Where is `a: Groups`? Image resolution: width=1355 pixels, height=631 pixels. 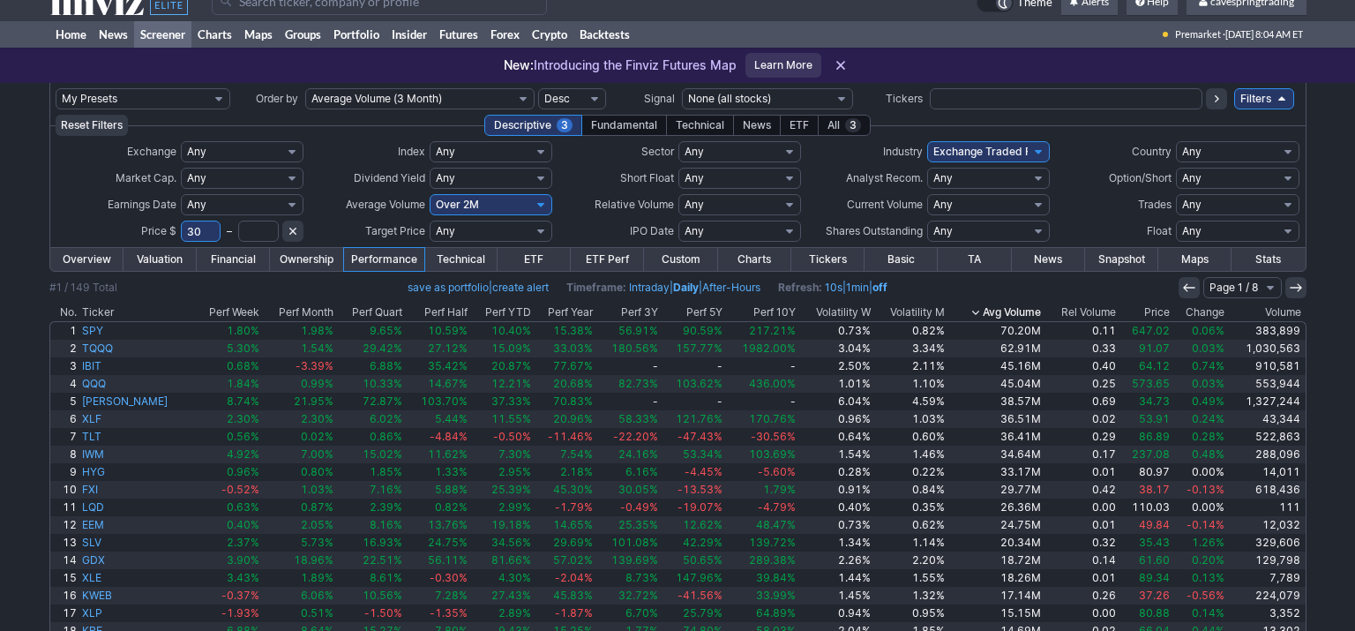
a: Groups is located at coordinates (303, 34).